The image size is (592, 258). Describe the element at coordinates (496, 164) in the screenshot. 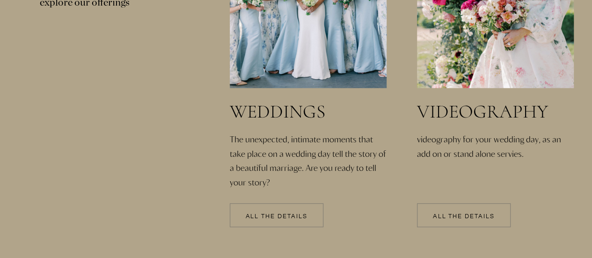

I see `a: videography for your wedding day, as an add on or stand alone servies.` at that location.